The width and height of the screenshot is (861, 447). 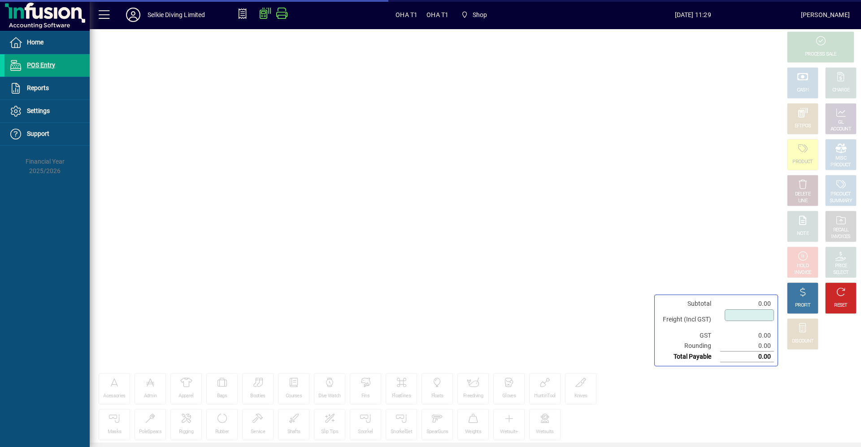 I want to click on div: EFTPOS, so click(x=802, y=126).